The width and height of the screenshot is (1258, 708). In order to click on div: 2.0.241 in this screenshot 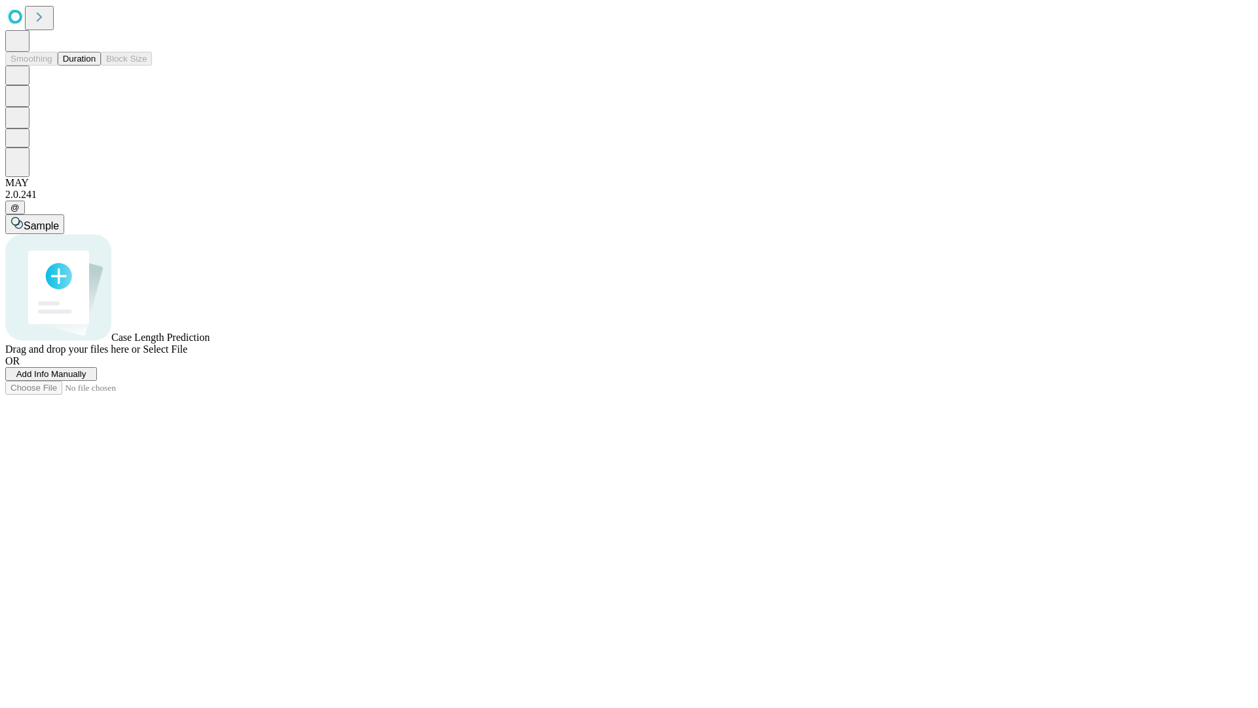, I will do `click(629, 195)`.